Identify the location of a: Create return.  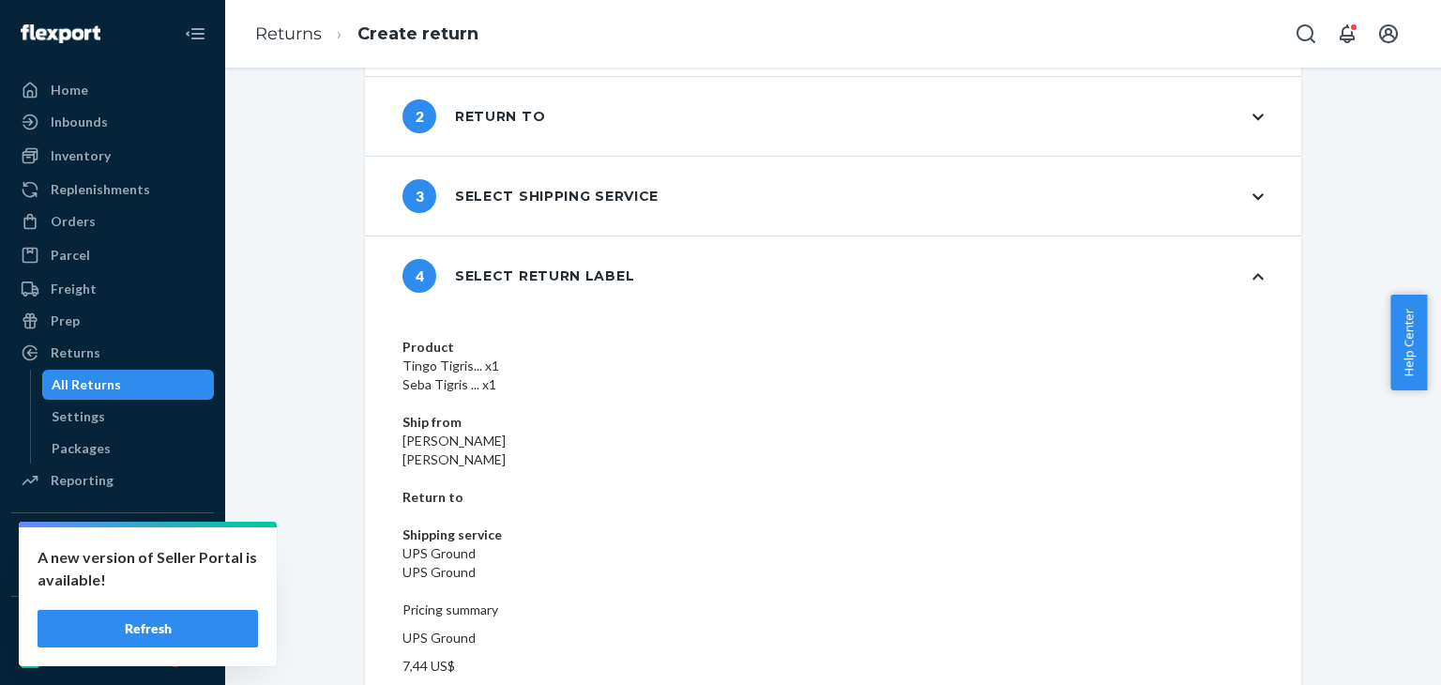
(418, 34).